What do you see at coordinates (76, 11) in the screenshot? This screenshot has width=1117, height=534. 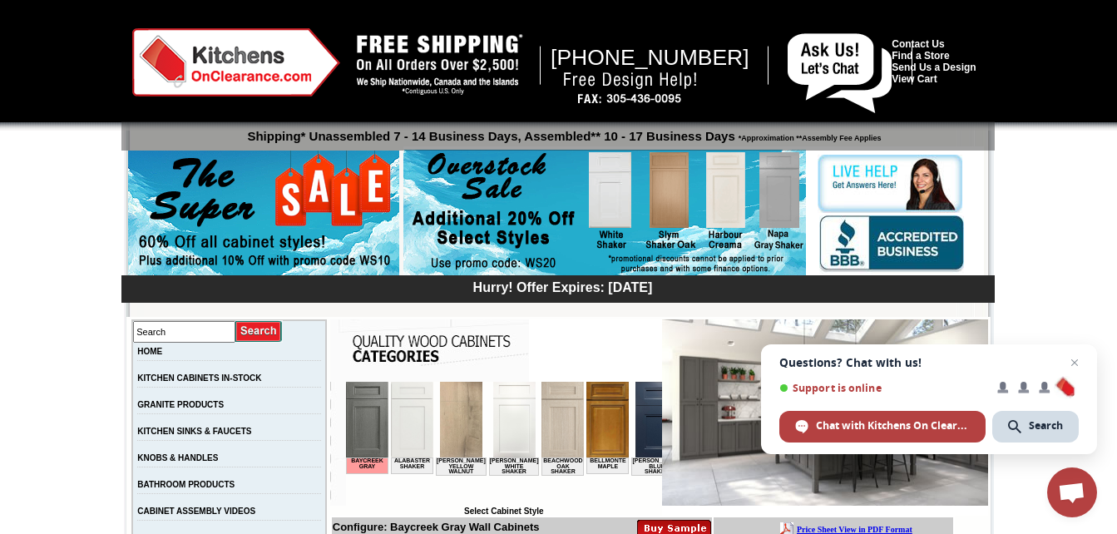 I see `b: Price Sheet View in PDF Format` at bounding box center [76, 11].